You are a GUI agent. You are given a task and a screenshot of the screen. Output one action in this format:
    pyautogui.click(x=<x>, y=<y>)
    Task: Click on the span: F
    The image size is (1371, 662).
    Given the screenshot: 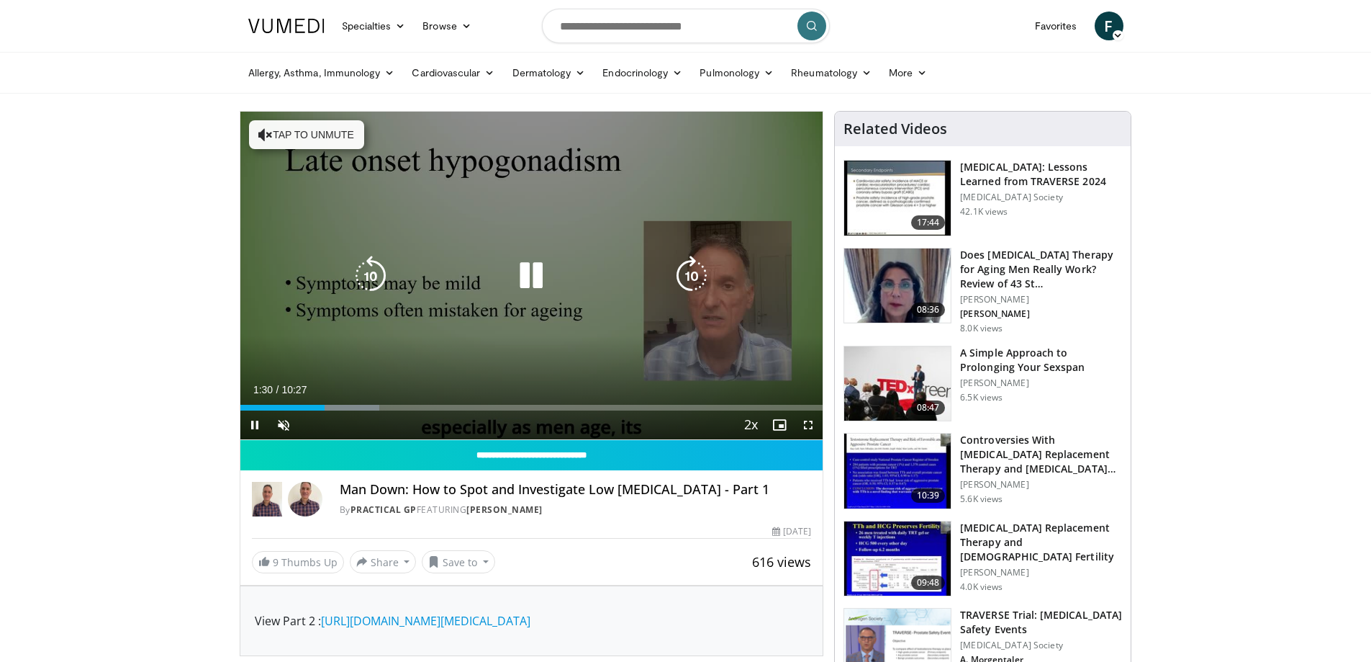 What is the action you would take?
    pyautogui.click(x=1109, y=26)
    